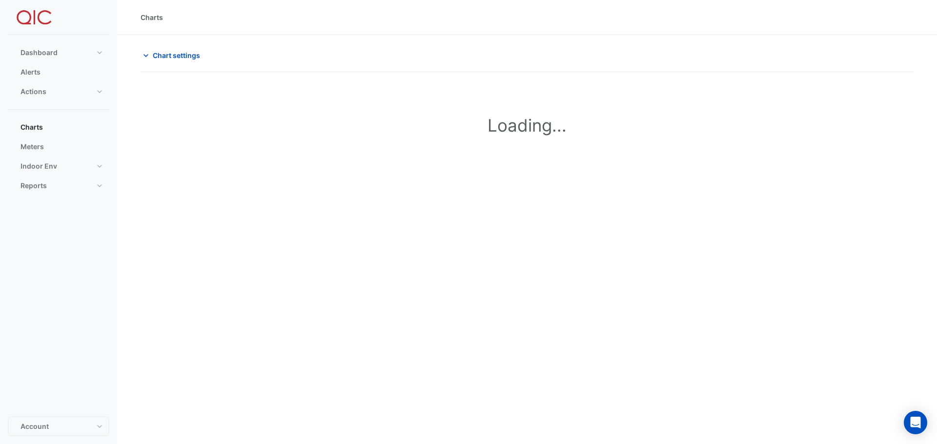  What do you see at coordinates (33, 92) in the screenshot?
I see `span: Actions` at bounding box center [33, 92].